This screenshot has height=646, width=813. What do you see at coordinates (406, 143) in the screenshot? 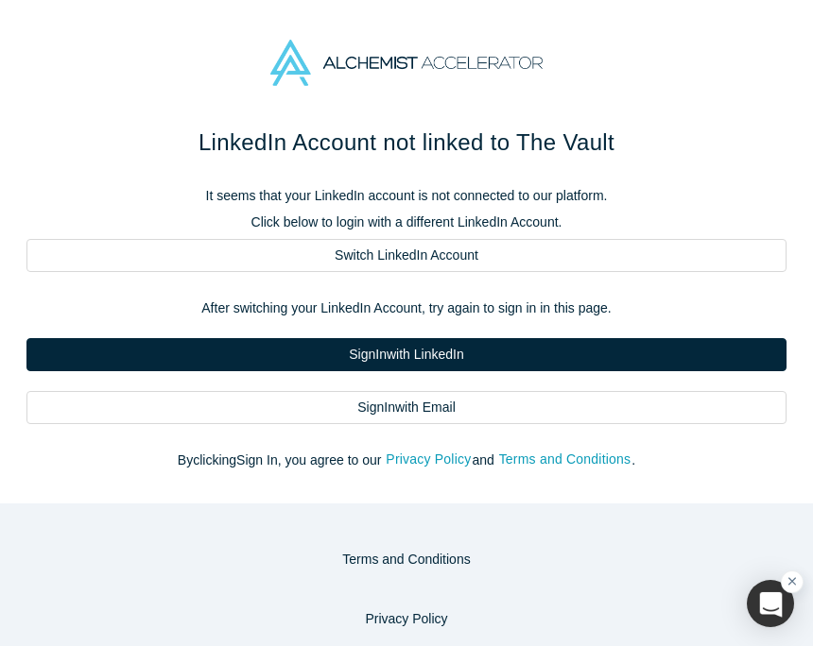
I see `h1: LinkedIn Account not linked to The Vault` at bounding box center [406, 143].